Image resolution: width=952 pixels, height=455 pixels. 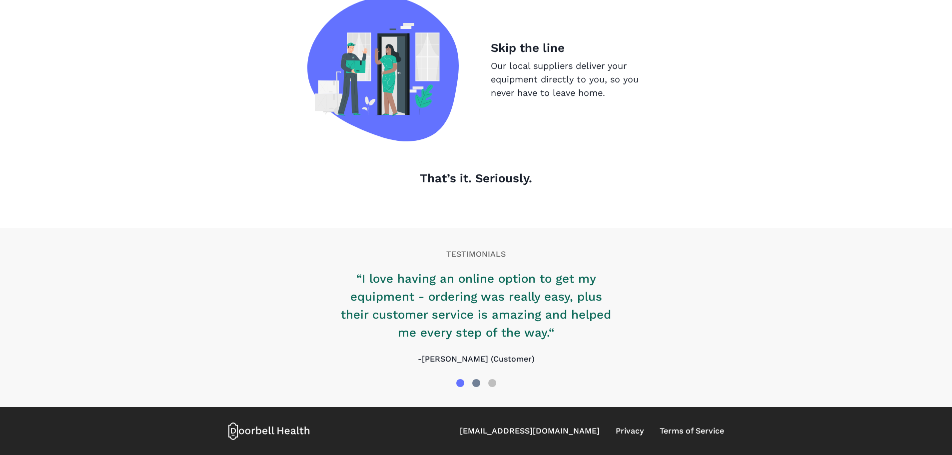 What do you see at coordinates (476, 254) in the screenshot?
I see `p: TESTIMONIALS` at bounding box center [476, 254].